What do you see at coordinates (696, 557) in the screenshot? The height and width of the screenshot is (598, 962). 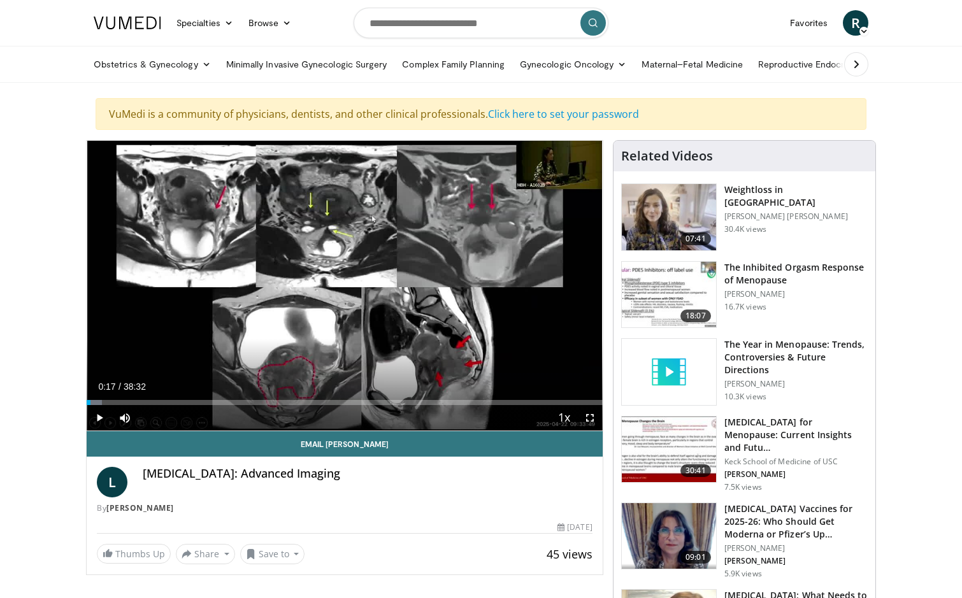 I see `span: 09:01` at bounding box center [696, 557].